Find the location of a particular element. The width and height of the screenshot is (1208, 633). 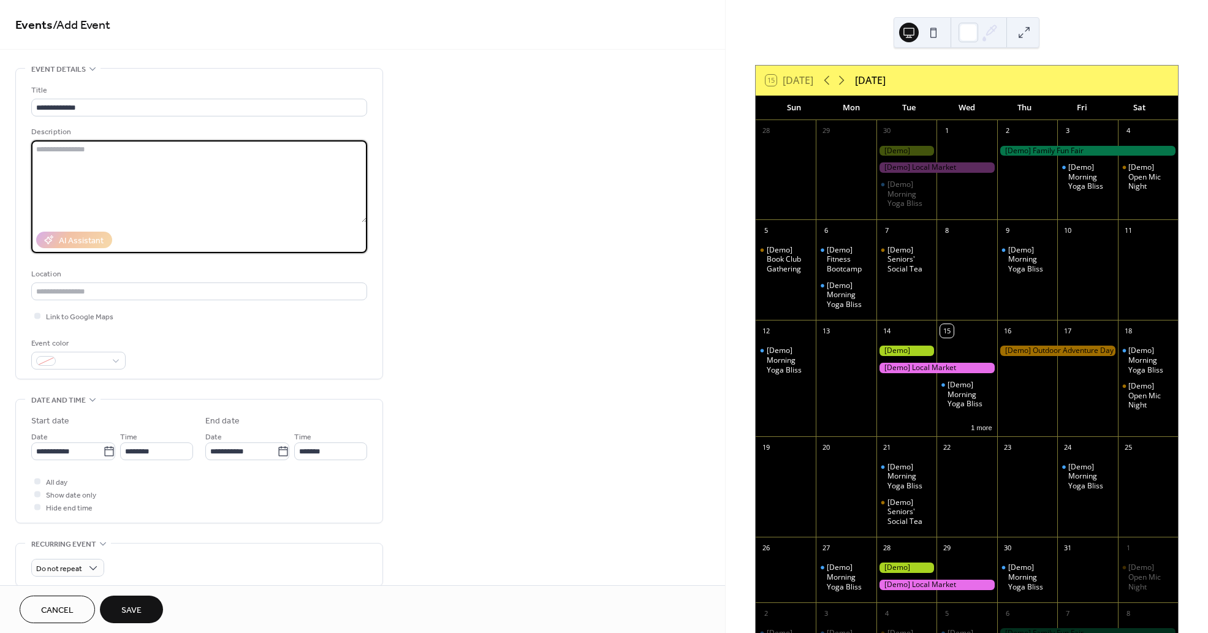

div: 13 is located at coordinates (826, 331).